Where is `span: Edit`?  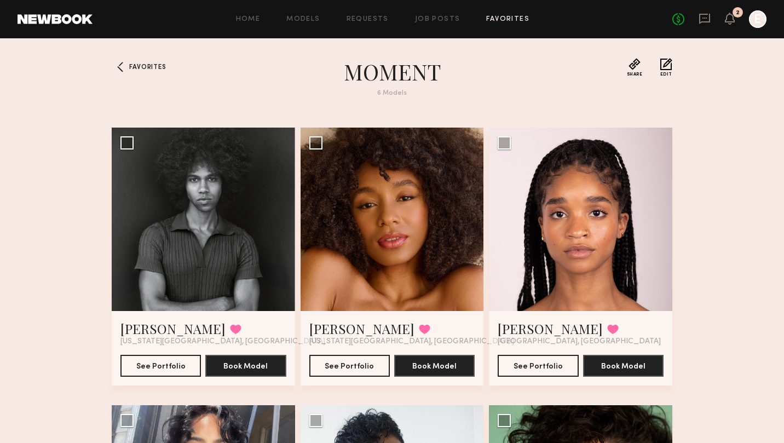 span: Edit is located at coordinates (666, 74).